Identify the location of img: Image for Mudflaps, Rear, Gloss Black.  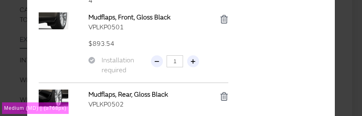
(54, 98).